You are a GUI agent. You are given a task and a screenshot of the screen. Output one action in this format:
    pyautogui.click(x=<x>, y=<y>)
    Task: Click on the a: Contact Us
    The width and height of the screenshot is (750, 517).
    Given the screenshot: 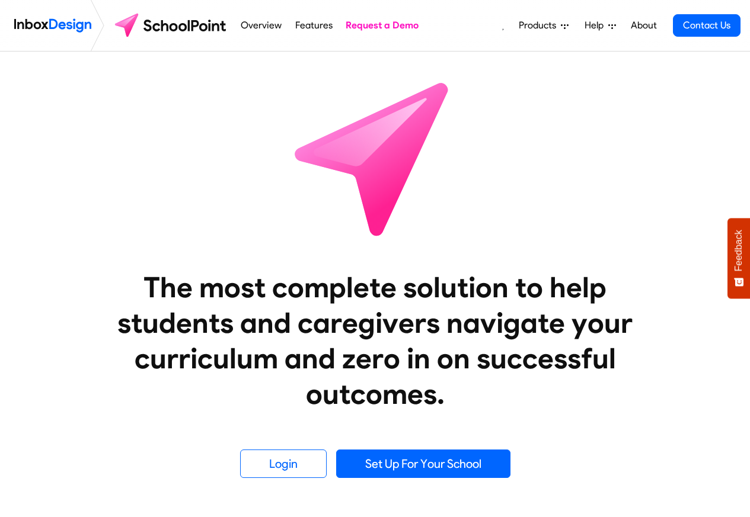 What is the action you would take?
    pyautogui.click(x=706, y=25)
    